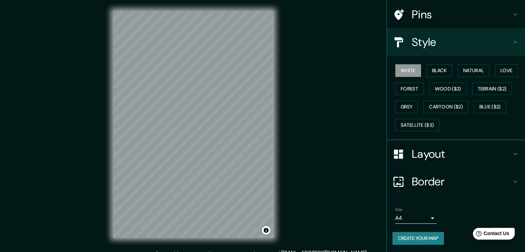 This screenshot has height=252, width=525. What do you see at coordinates (461, 42) in the screenshot?
I see `h4: Style` at bounding box center [461, 42].